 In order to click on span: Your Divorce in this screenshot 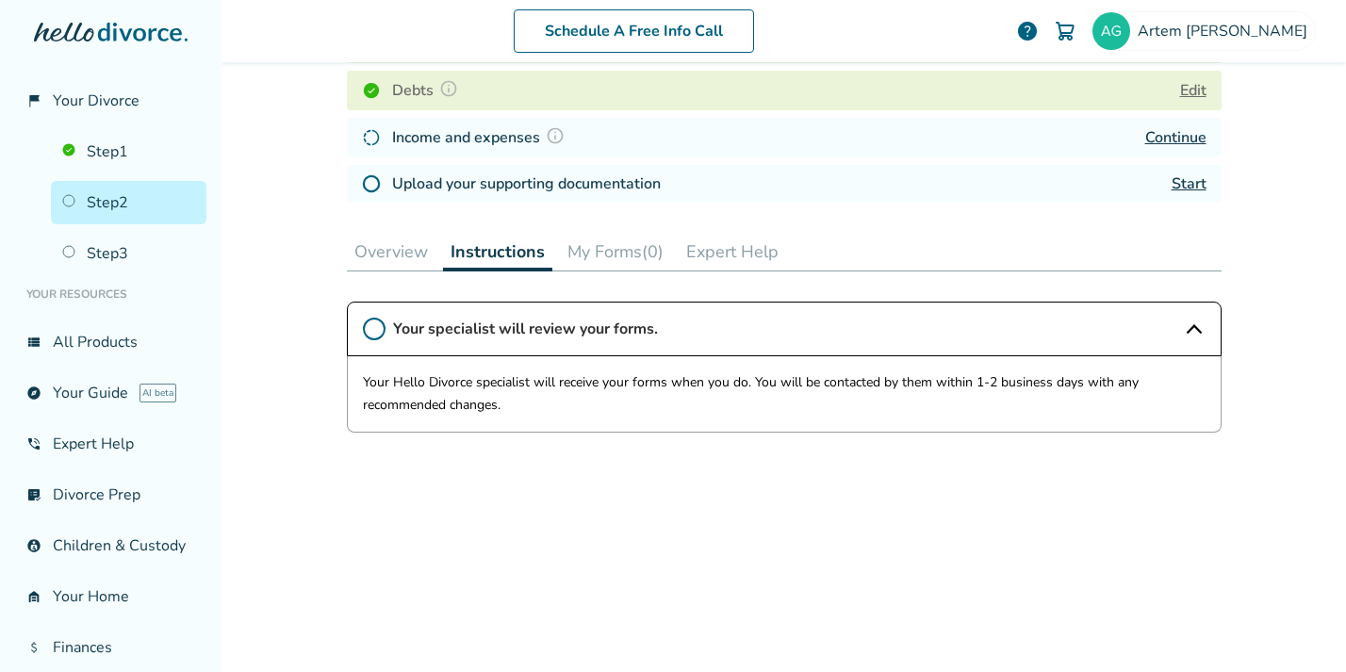, I will do `click(96, 101)`.